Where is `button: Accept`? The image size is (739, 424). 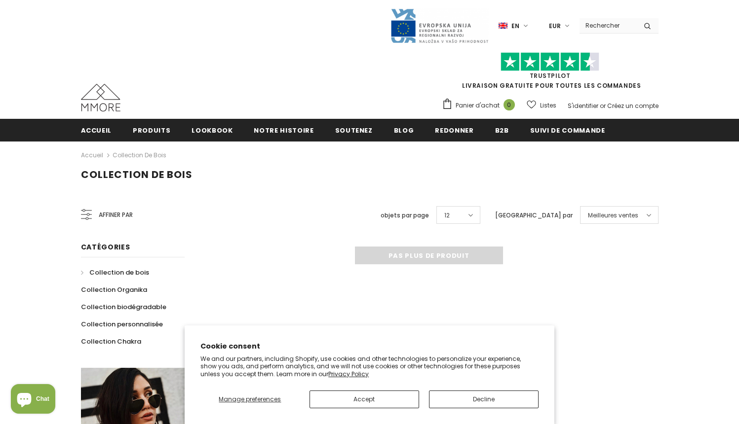
button: Accept is located at coordinates (364, 400).